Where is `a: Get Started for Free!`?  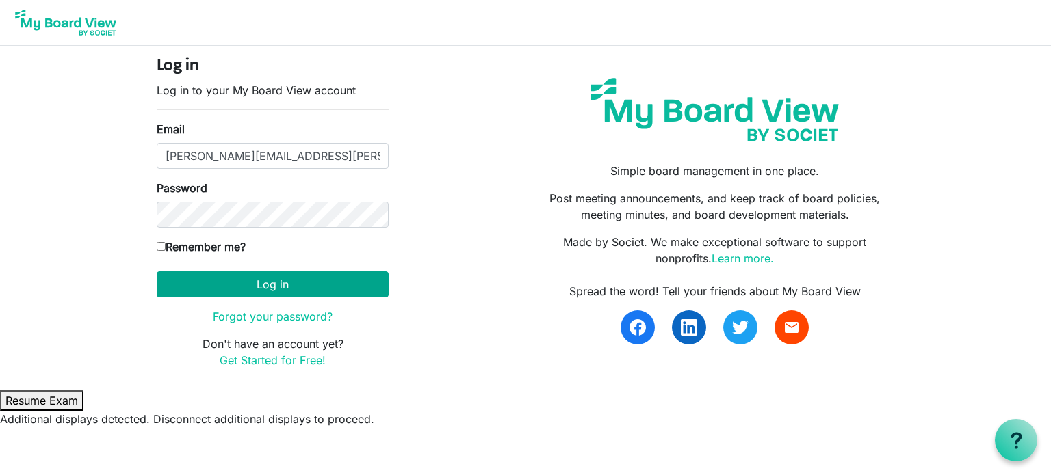 a: Get Started for Free! is located at coordinates (272, 360).